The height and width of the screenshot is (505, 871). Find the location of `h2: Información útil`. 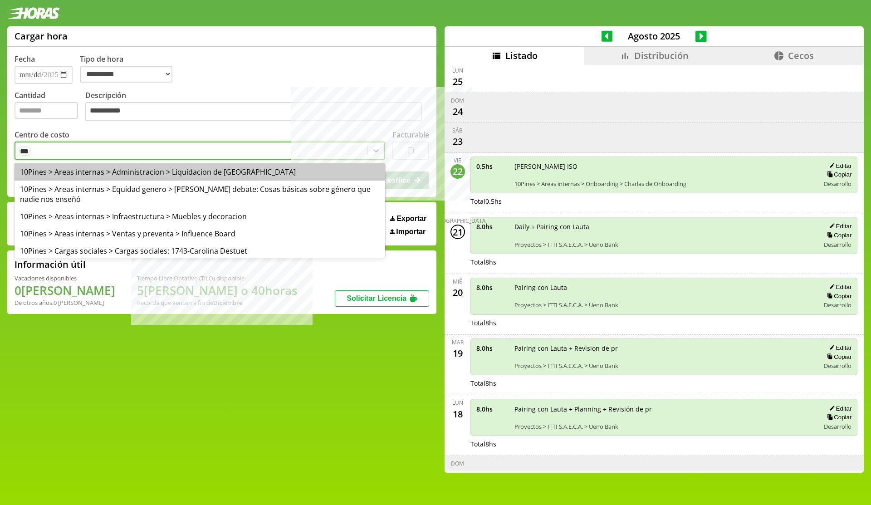

h2: Información útil is located at coordinates (50, 264).